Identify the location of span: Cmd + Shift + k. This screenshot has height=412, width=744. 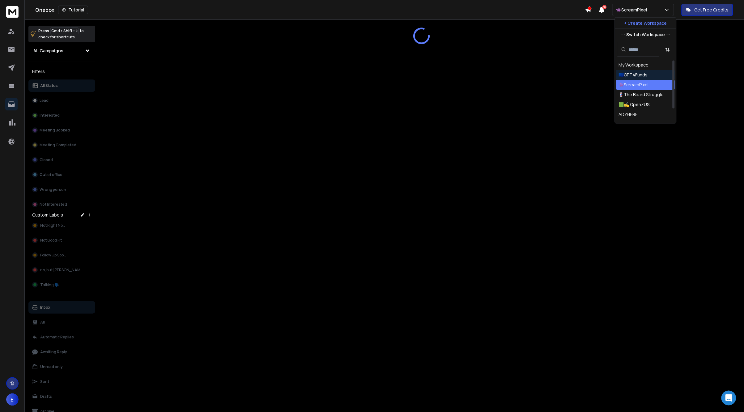
(64, 31).